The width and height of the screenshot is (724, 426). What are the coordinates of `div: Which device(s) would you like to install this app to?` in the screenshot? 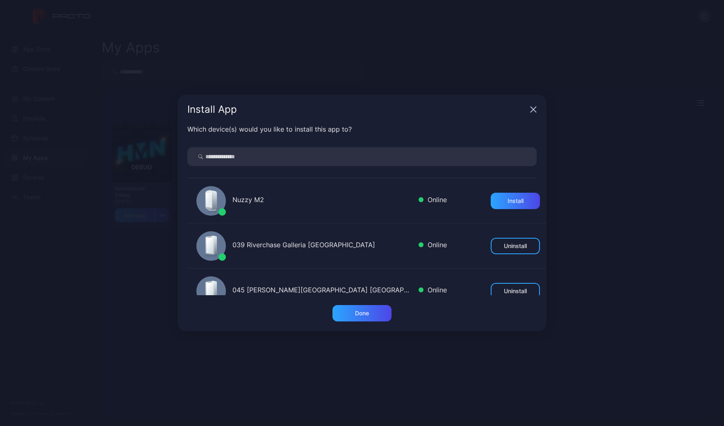 It's located at (362, 129).